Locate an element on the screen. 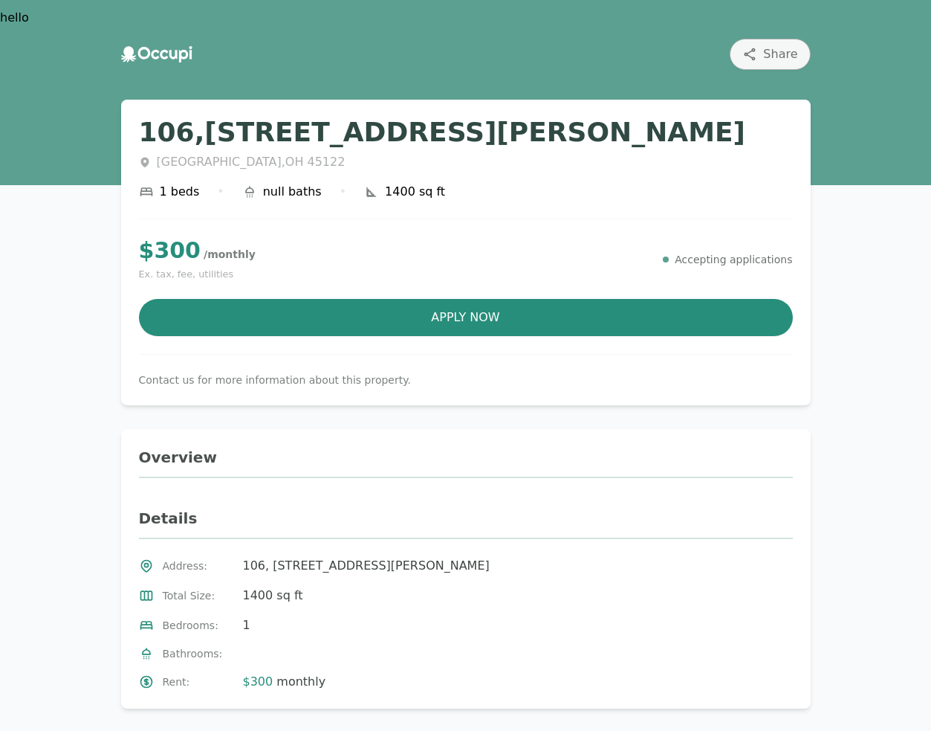  span: Share is located at coordinates (780, 54).